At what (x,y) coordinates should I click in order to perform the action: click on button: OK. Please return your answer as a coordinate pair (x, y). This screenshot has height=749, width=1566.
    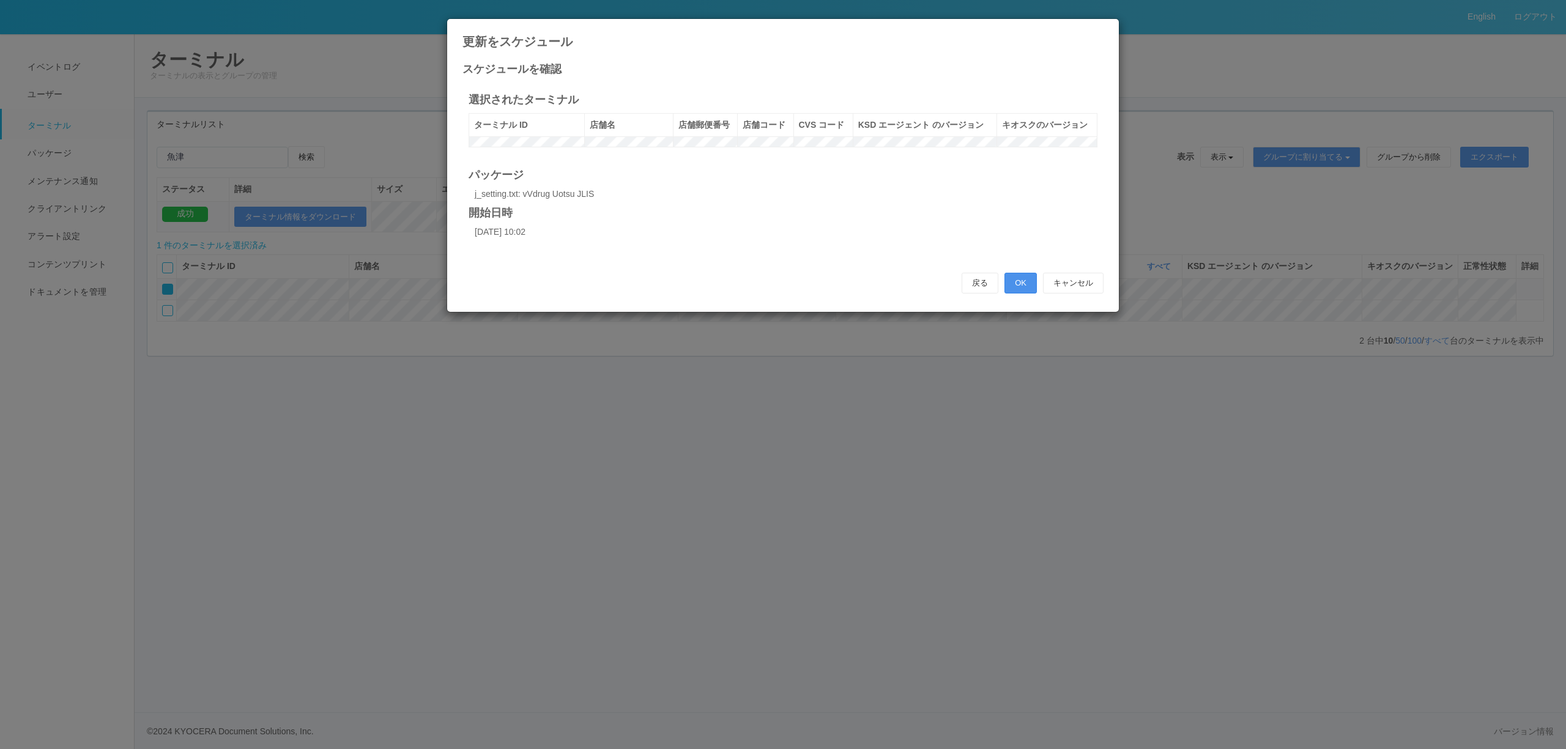
    Looking at the image, I should click on (1020, 283).